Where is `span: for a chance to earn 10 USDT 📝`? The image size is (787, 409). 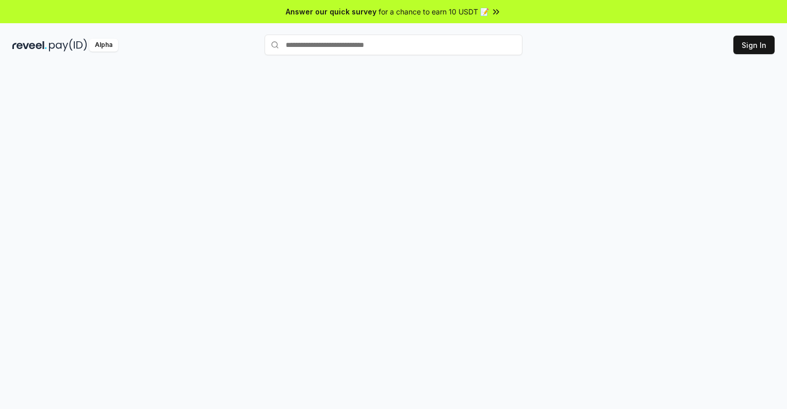
span: for a chance to earn 10 USDT 📝 is located at coordinates (434, 11).